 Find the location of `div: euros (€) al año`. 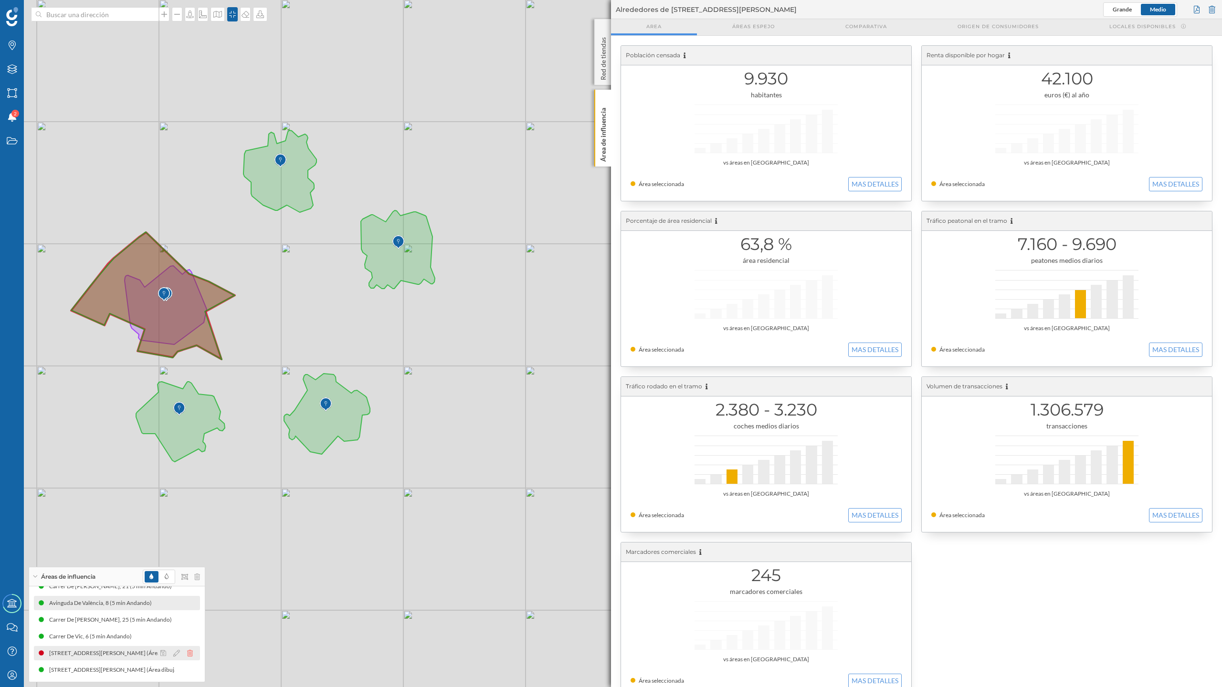

div: euros (€) al año is located at coordinates (1067, 95).